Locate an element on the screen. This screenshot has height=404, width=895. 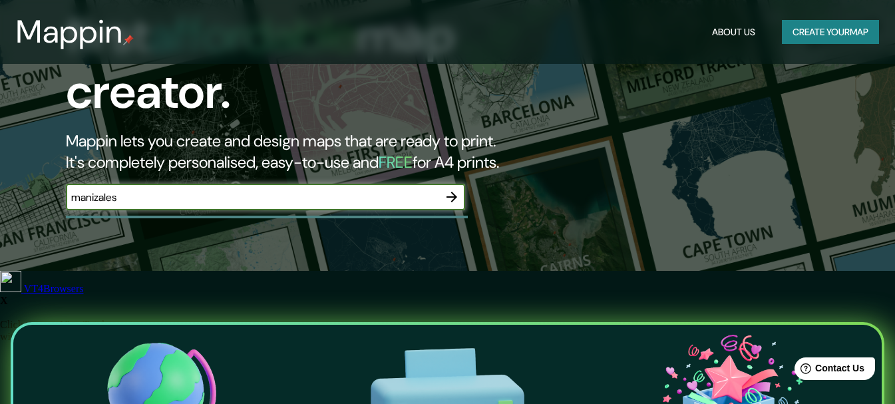
h3: Mappin is located at coordinates (69, 32).